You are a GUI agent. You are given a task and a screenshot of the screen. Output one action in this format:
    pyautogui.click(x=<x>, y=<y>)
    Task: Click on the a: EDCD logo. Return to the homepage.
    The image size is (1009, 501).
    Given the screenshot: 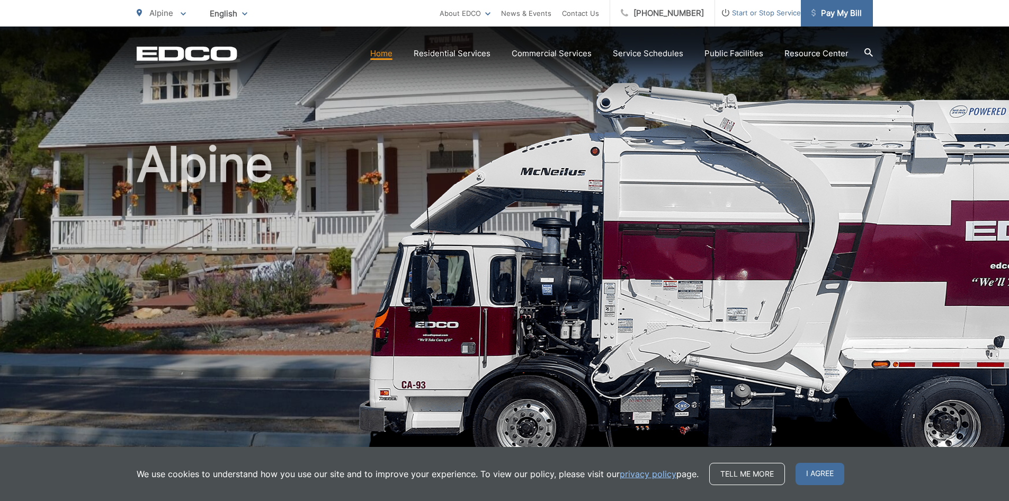 What is the action you would take?
    pyautogui.click(x=187, y=54)
    